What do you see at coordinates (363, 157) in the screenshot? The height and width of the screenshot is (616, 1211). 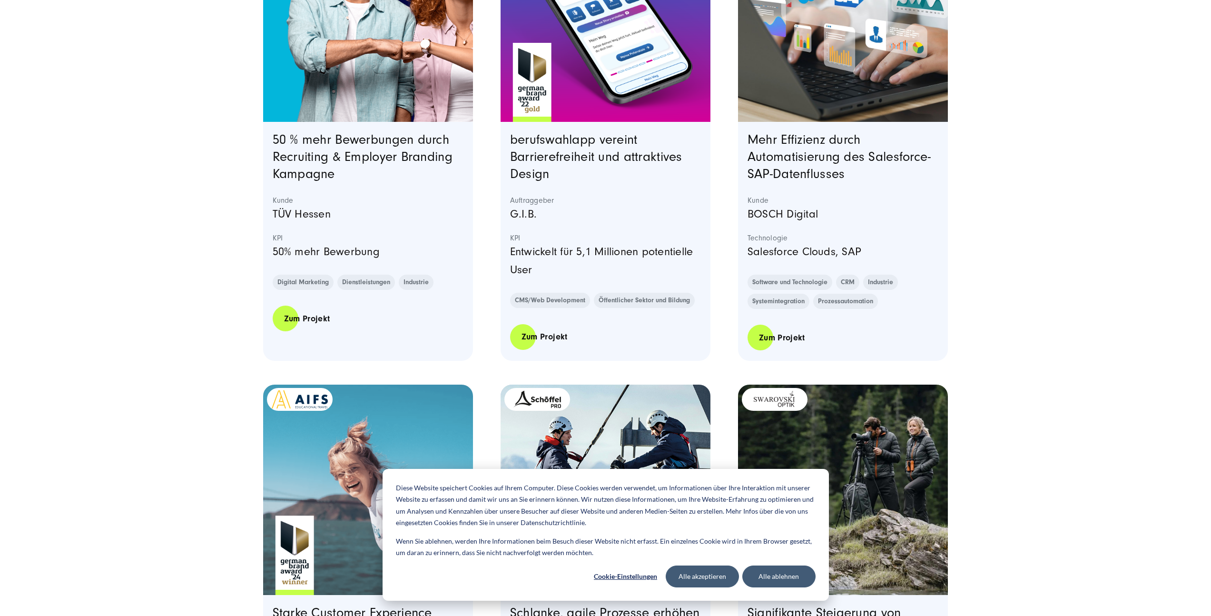 I see `a: 50 % mehr Bewerbungen durch Recruiting & Employer Branding Kampagne` at bounding box center [363, 157].